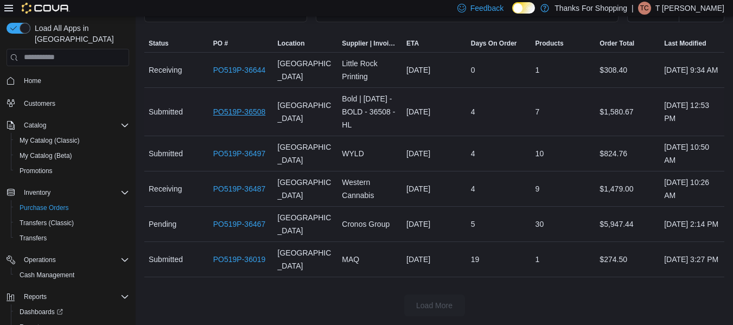 The width and height of the screenshot is (733, 325). Describe the element at coordinates (72, 156) in the screenshot. I see `span: My Catalog (Beta)` at that location.